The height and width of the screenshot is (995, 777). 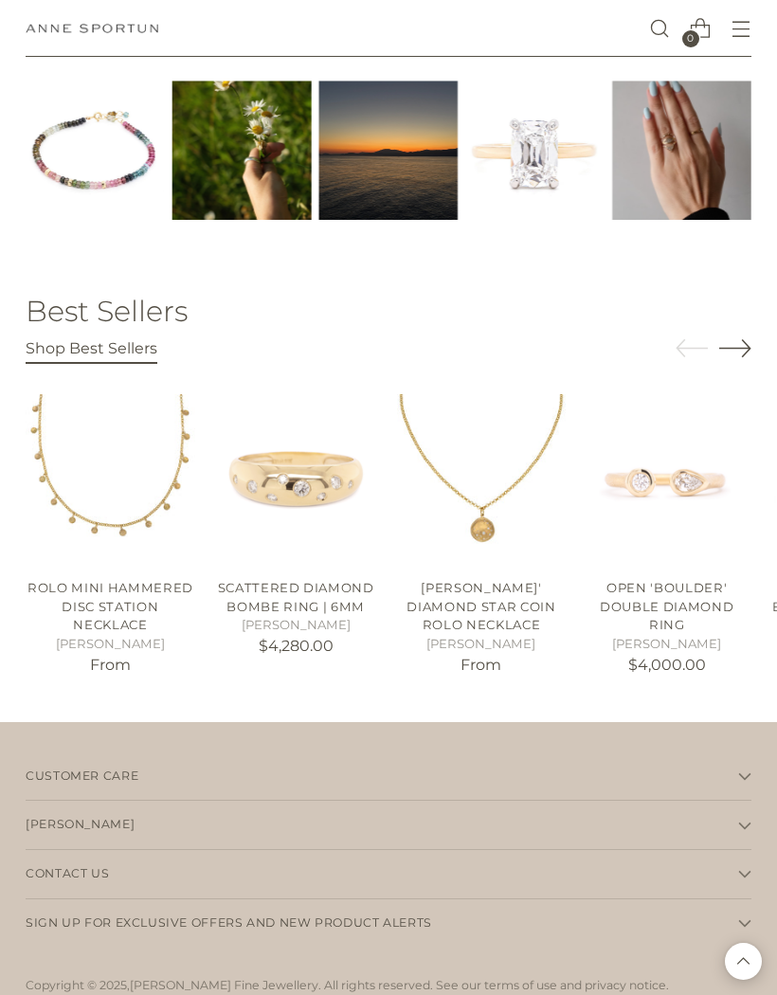 What do you see at coordinates (481, 478) in the screenshot?
I see `a: Luna' Diamond Star Coin Rolo Necklace` at bounding box center [481, 478].